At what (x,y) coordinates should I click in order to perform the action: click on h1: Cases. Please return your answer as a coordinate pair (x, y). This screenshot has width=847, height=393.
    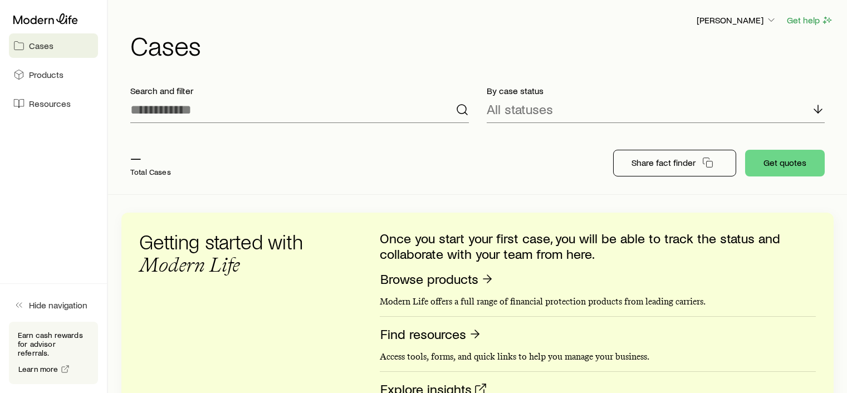
    Looking at the image, I should click on (482, 45).